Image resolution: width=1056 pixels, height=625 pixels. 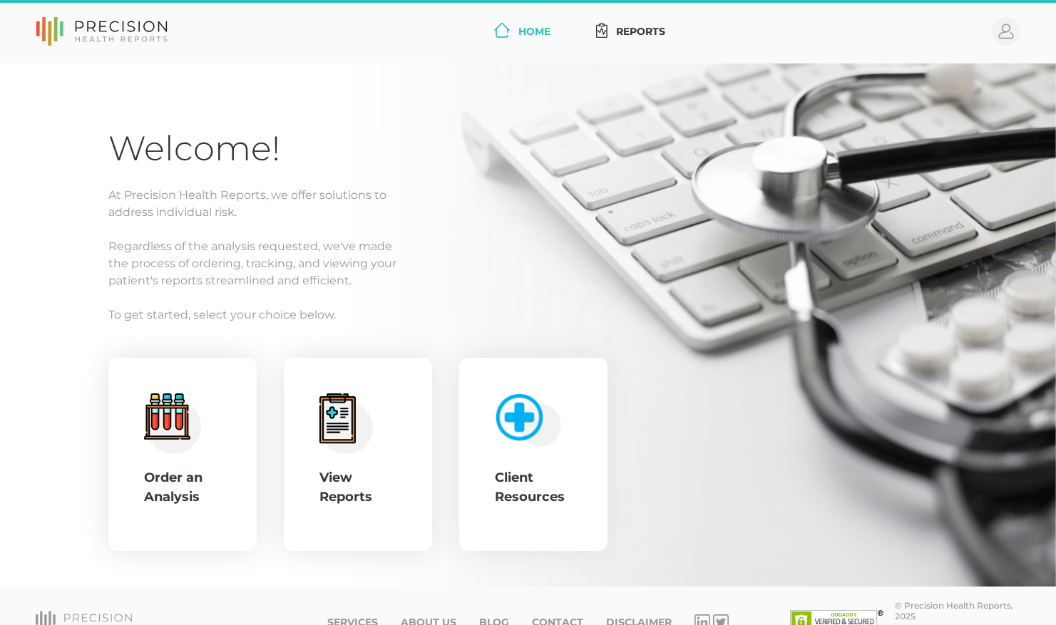 I want to click on a: Home, so click(x=522, y=31).